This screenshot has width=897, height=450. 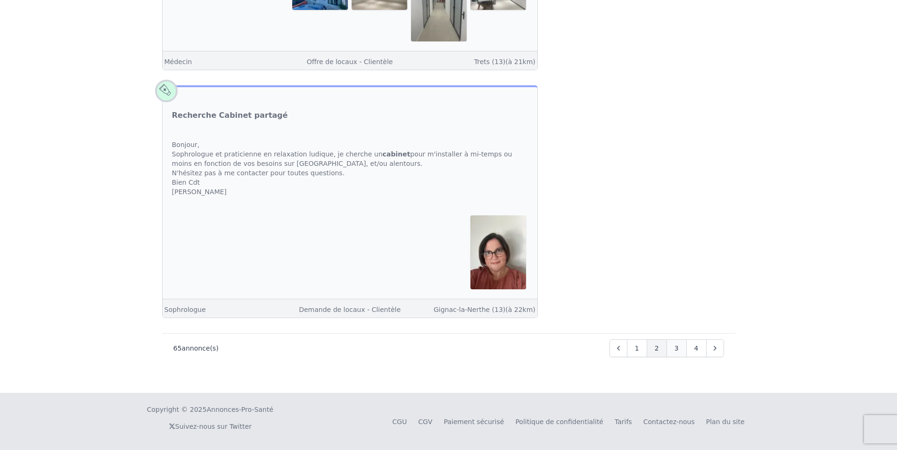 I want to click on a: Paiement sécurisé, so click(x=474, y=422).